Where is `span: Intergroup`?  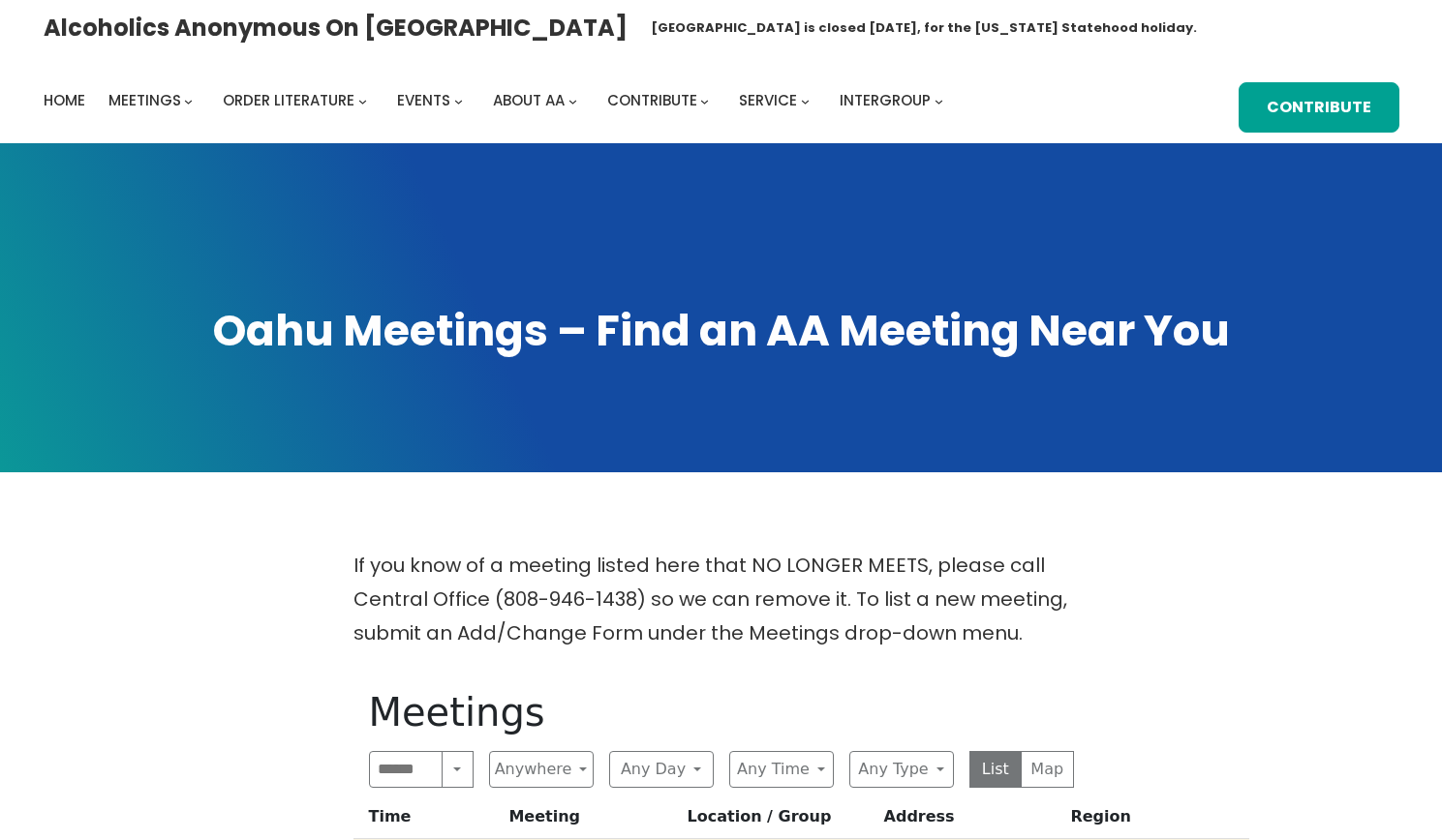
span: Intergroup is located at coordinates (885, 100).